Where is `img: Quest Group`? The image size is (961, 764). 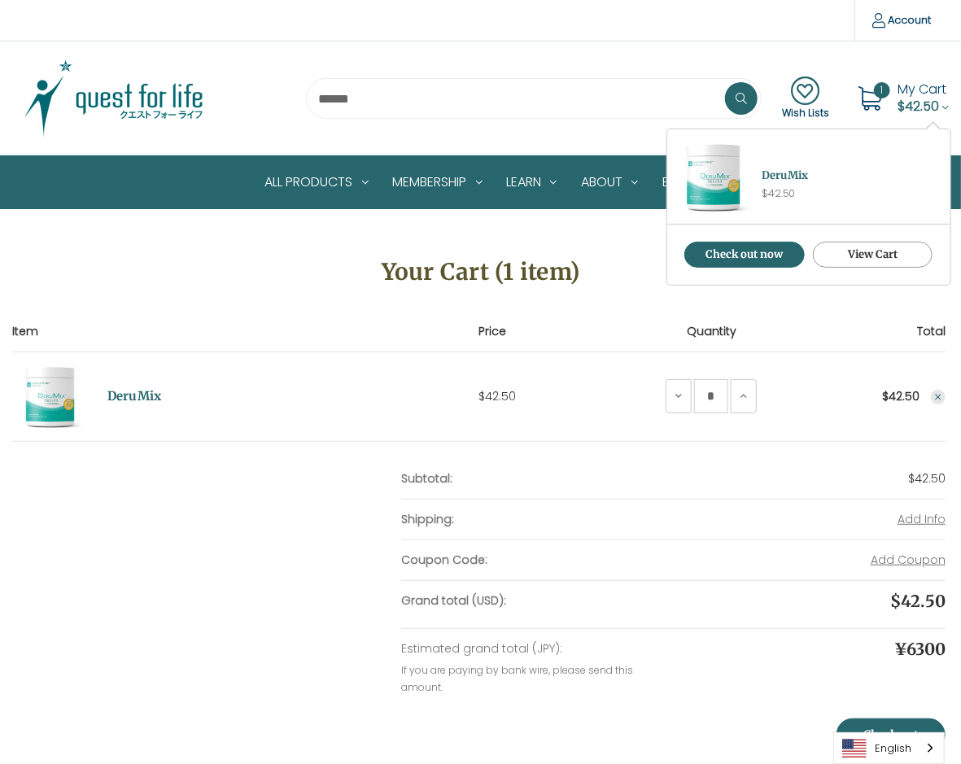 img: Quest Group is located at coordinates (114, 98).